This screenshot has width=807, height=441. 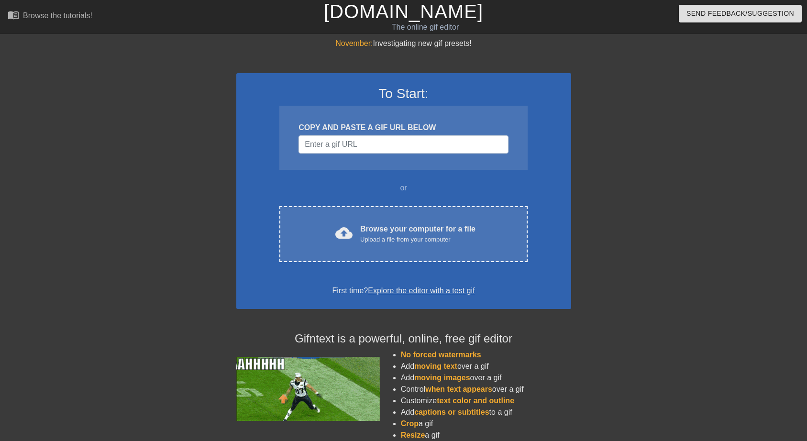 I want to click on span: menu_book, so click(x=13, y=15).